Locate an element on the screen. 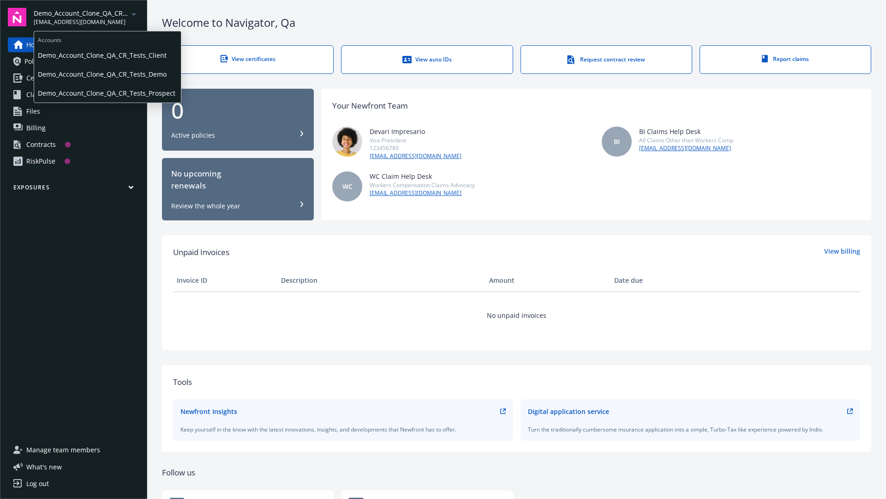 The width and height of the screenshot is (886, 499). div: All Claims Other than Workers Comp is located at coordinates (686, 140).